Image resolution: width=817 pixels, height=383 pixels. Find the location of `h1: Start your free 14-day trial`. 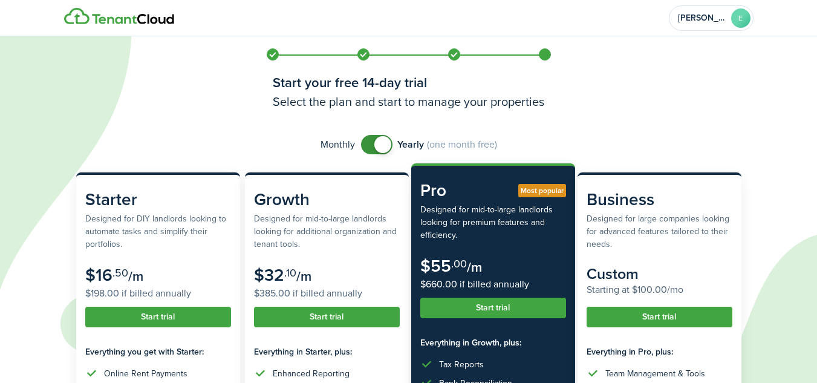

h1: Start your free 14-day trial is located at coordinates (409, 82).